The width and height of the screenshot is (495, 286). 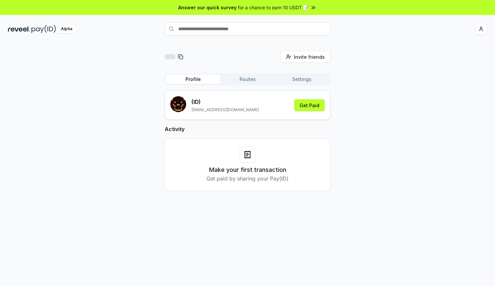 I want to click on img: reveel_dark, so click(x=19, y=29).